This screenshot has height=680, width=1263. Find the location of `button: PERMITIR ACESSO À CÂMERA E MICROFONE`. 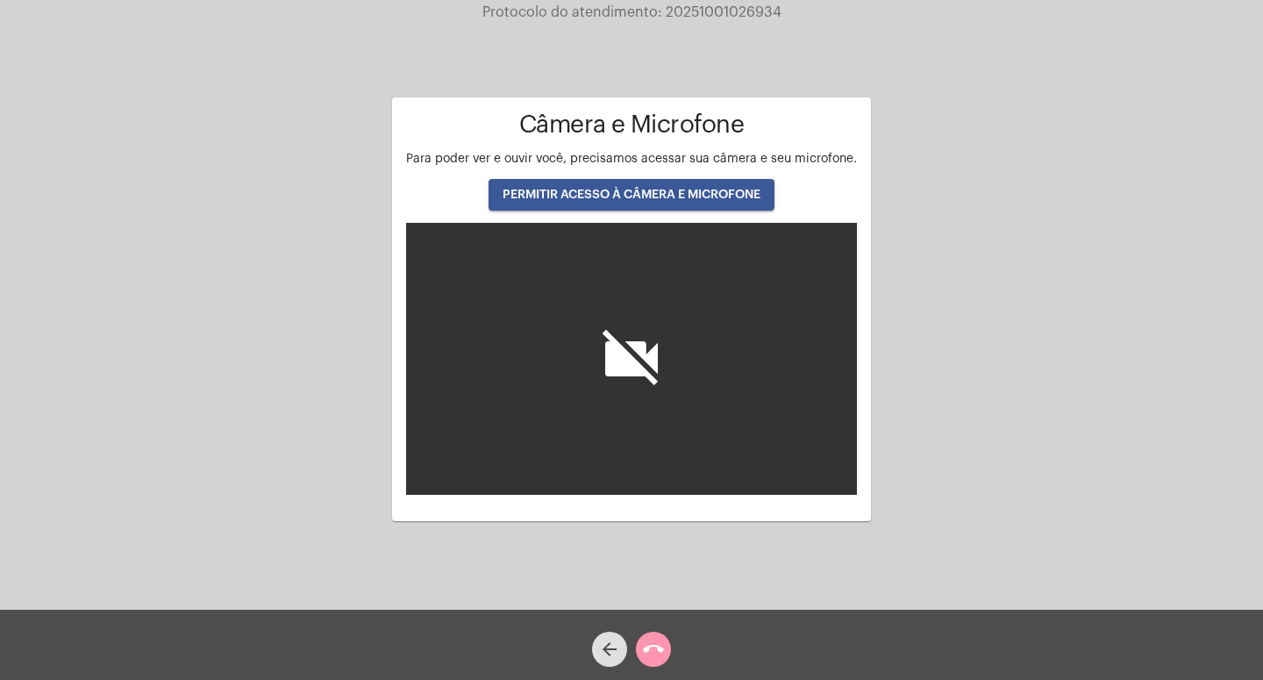

button: PERMITIR ACESSO À CÂMERA E MICROFONE is located at coordinates (631, 195).